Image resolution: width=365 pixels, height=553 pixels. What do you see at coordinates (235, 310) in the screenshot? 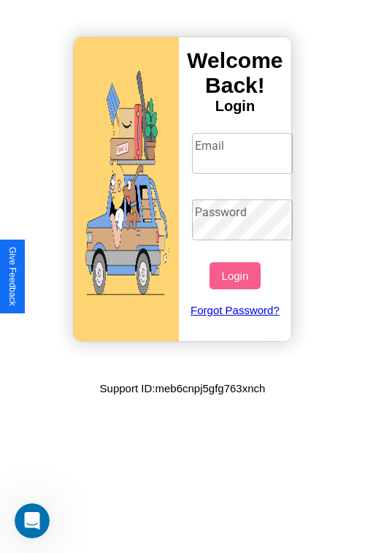
I see `a: Forgot Password?` at bounding box center [235, 310].